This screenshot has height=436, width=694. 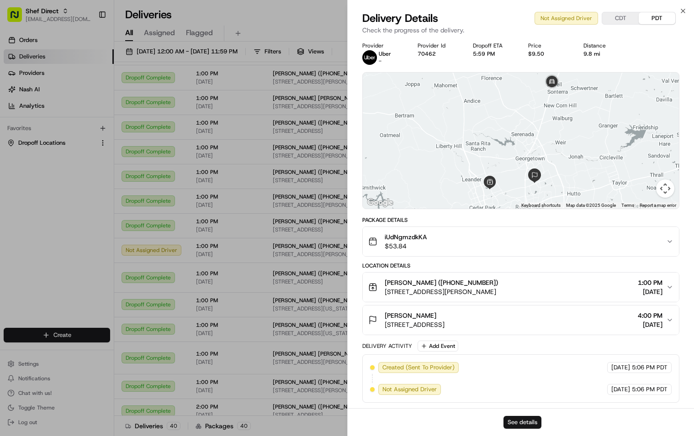 I want to click on img: Shef Support, so click(x=16, y=140).